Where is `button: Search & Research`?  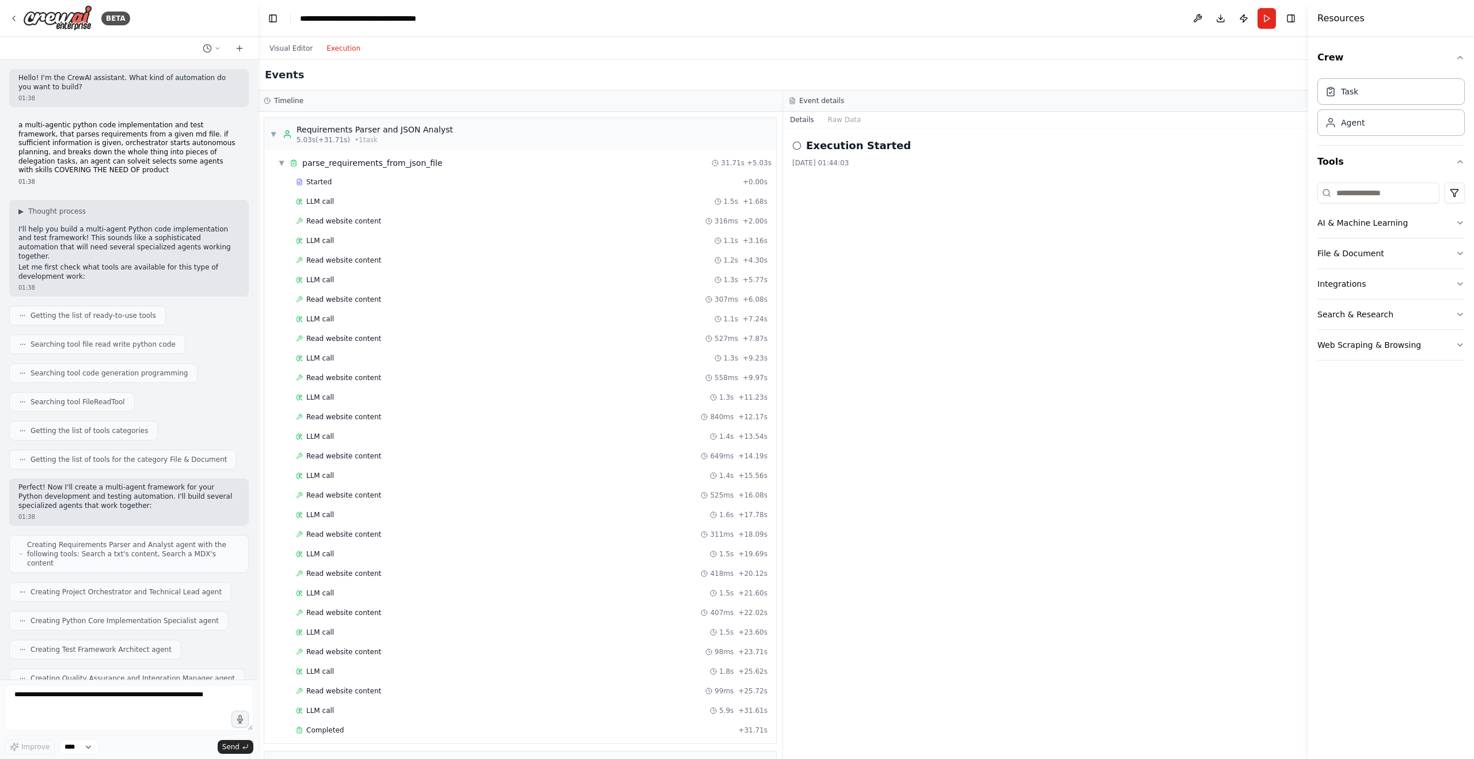
button: Search & Research is located at coordinates (1391, 314).